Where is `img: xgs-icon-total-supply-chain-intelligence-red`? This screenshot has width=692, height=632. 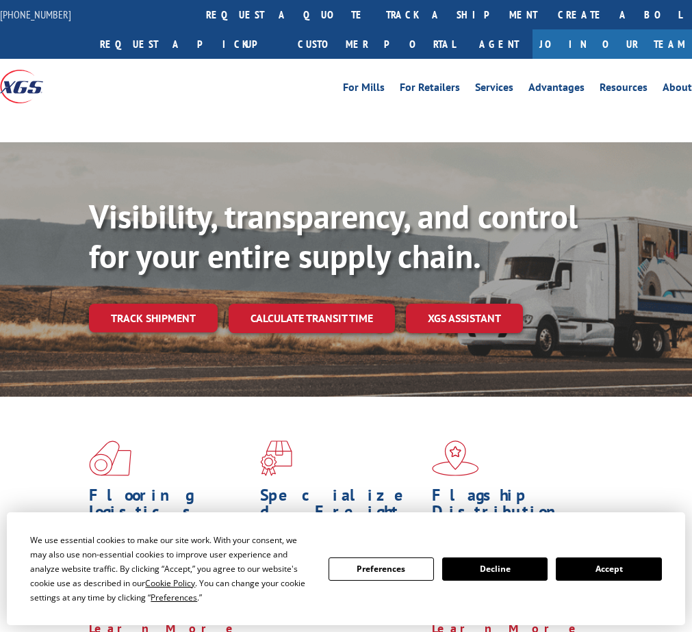
img: xgs-icon-total-supply-chain-intelligence-red is located at coordinates (110, 458).